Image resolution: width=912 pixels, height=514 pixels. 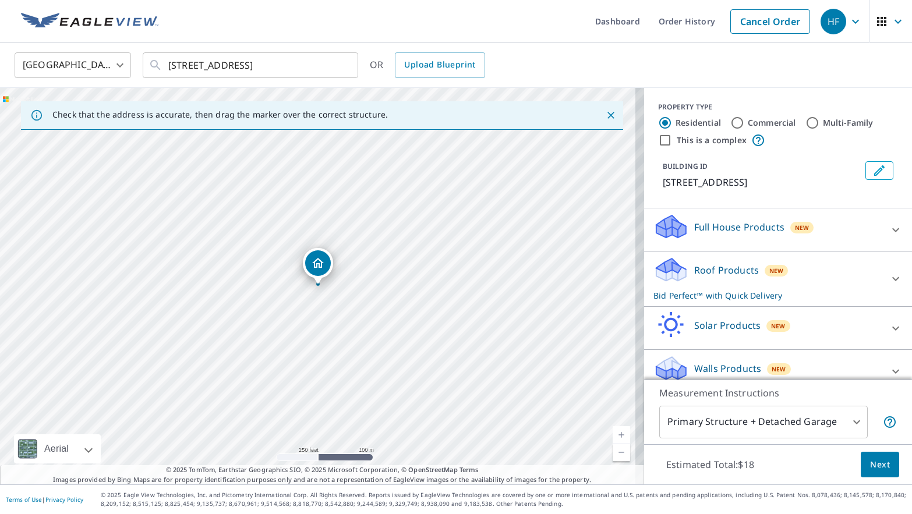 I want to click on a: Privacy Policy, so click(x=64, y=500).